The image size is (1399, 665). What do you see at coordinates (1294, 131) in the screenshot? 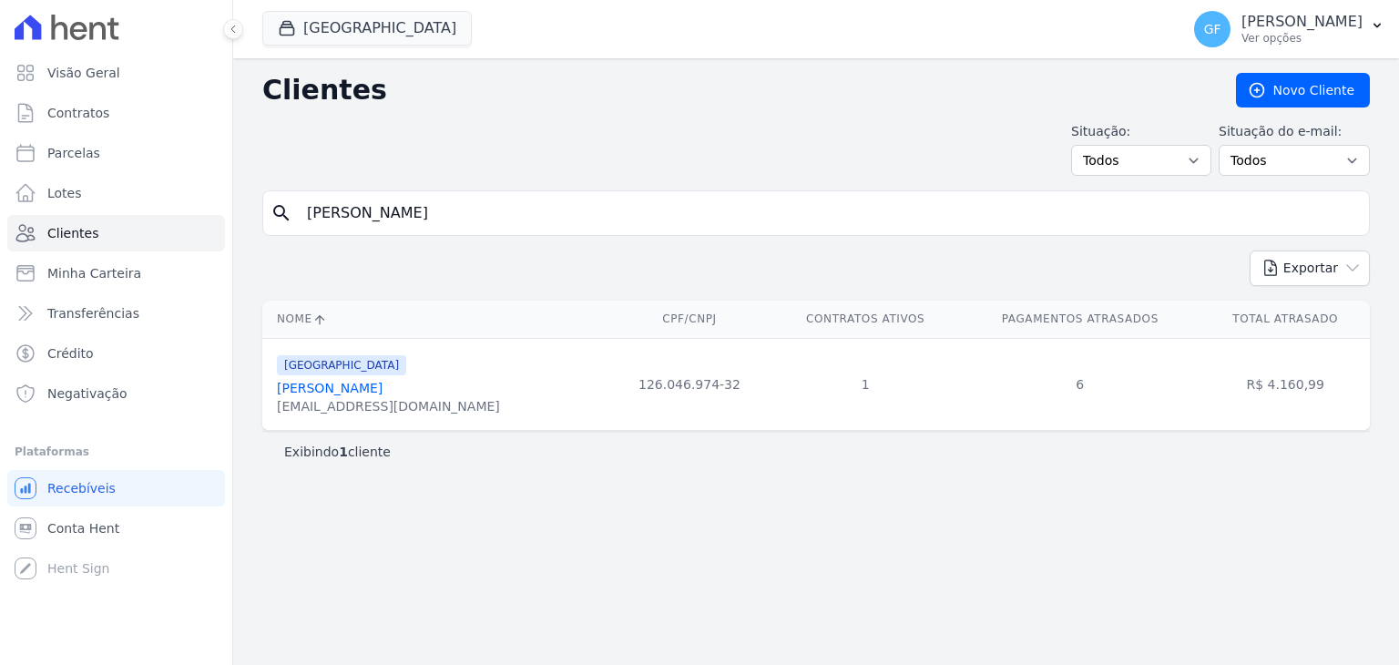
I see `label: Situação do e-mail:` at bounding box center [1294, 131].